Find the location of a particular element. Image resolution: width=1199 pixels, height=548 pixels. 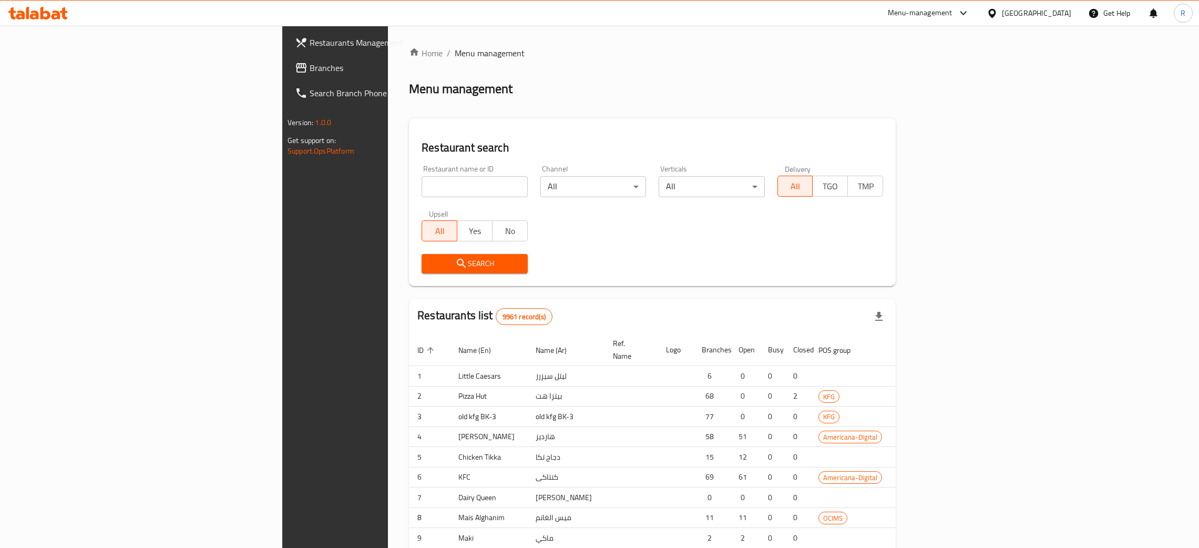

button: Search is located at coordinates (474, 263).